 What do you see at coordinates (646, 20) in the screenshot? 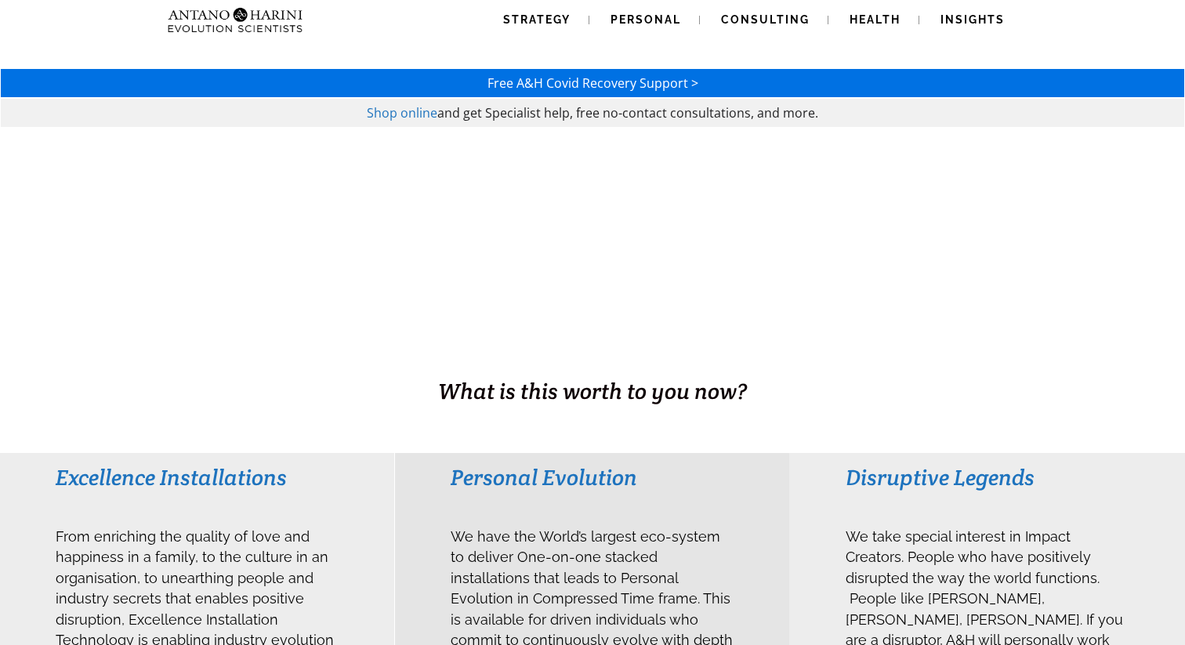
I see `span: Personal` at bounding box center [646, 20].